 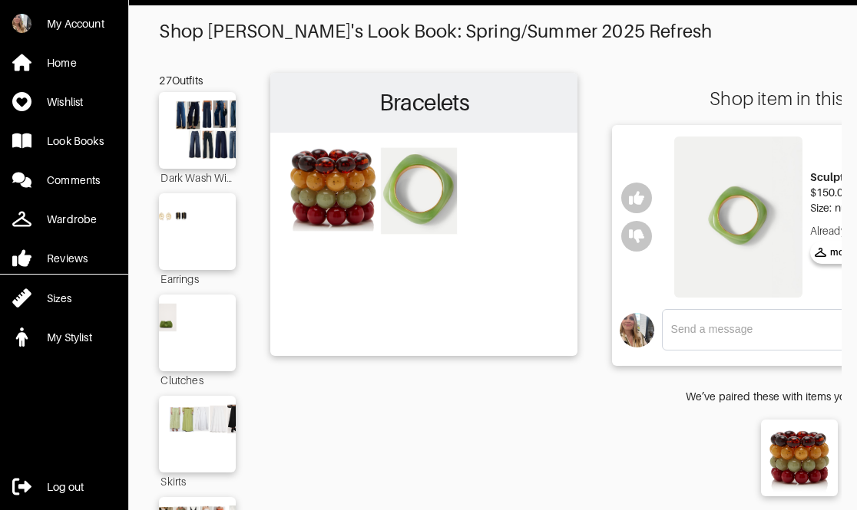 I want to click on div: Look Books, so click(x=75, y=141).